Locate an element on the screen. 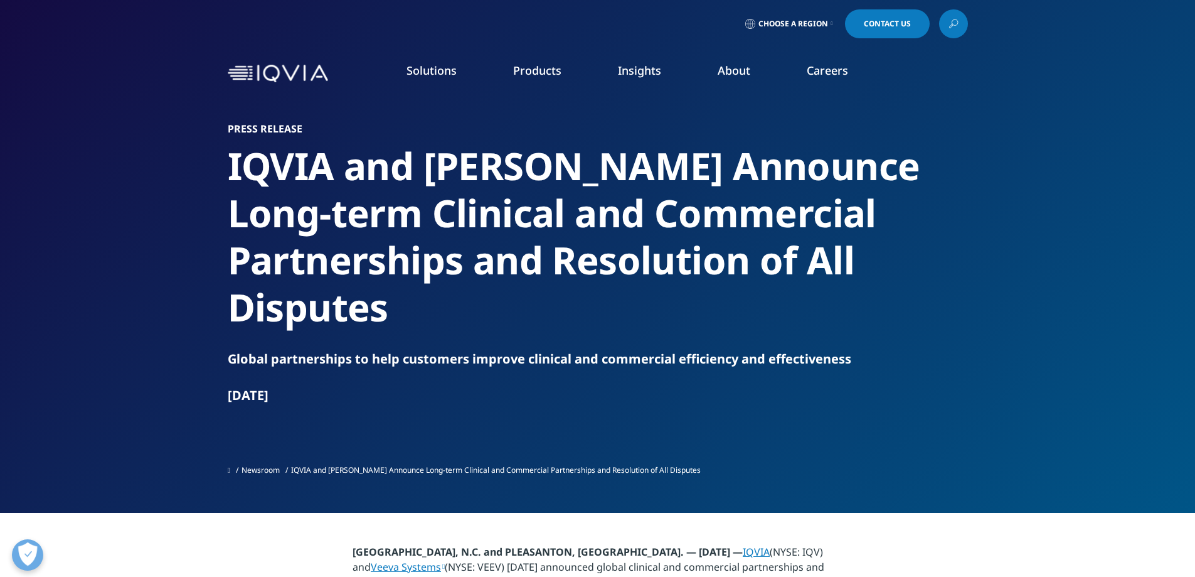  a: Contact Us is located at coordinates (887, 24).